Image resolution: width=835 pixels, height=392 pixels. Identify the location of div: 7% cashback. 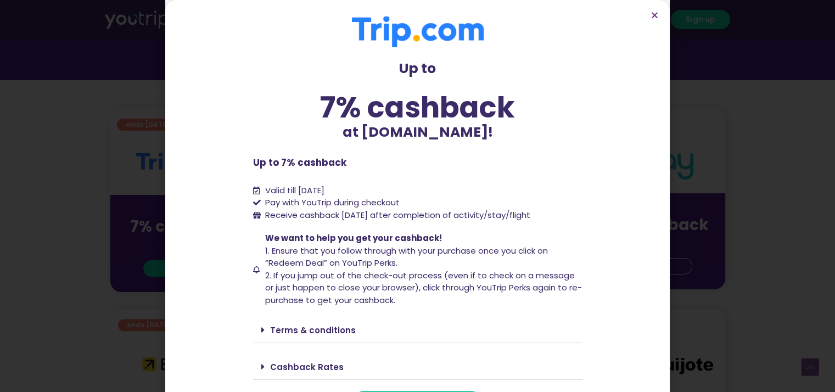
(418, 107).